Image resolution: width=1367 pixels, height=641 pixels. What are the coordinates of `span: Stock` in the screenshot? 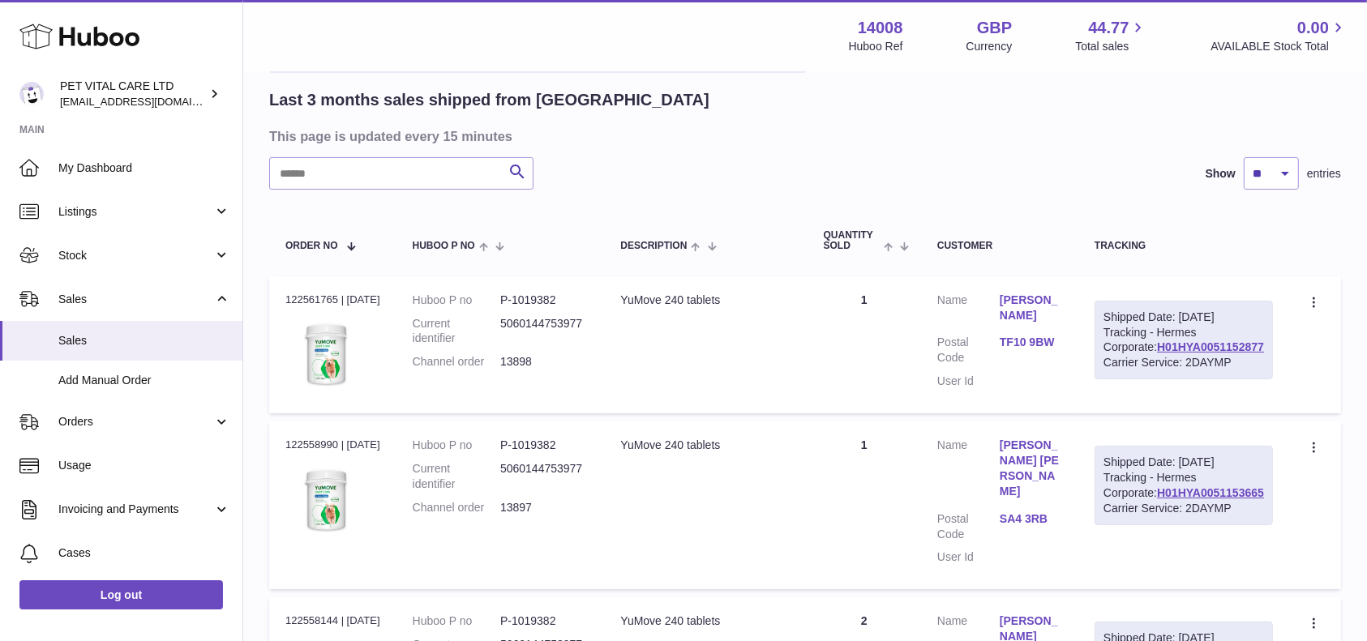 It's located at (135, 255).